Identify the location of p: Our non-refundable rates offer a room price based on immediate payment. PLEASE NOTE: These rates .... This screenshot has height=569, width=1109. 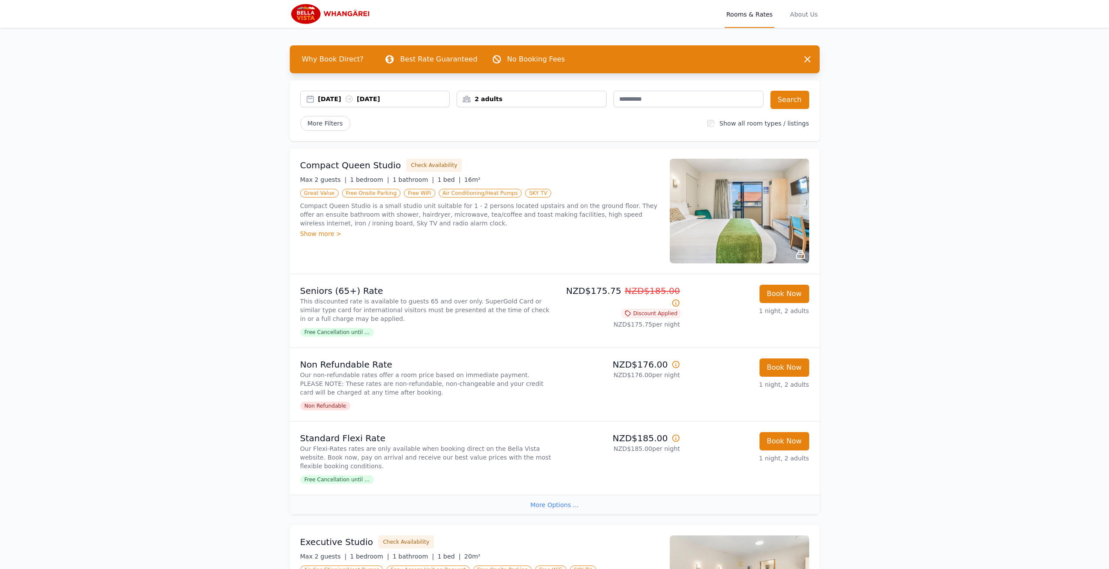
(426, 383).